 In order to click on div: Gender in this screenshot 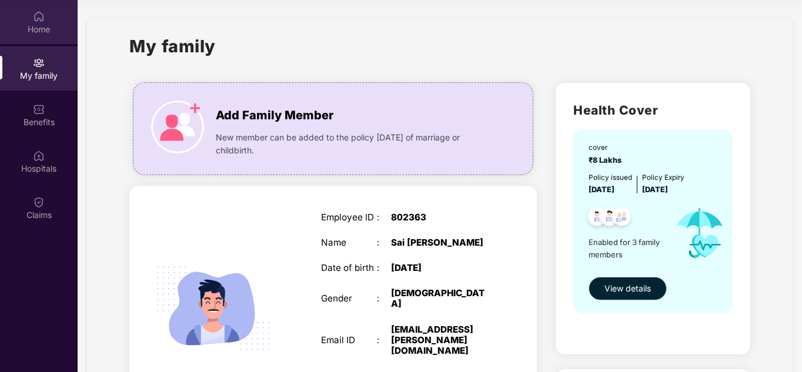, I will do `click(349, 299)`.